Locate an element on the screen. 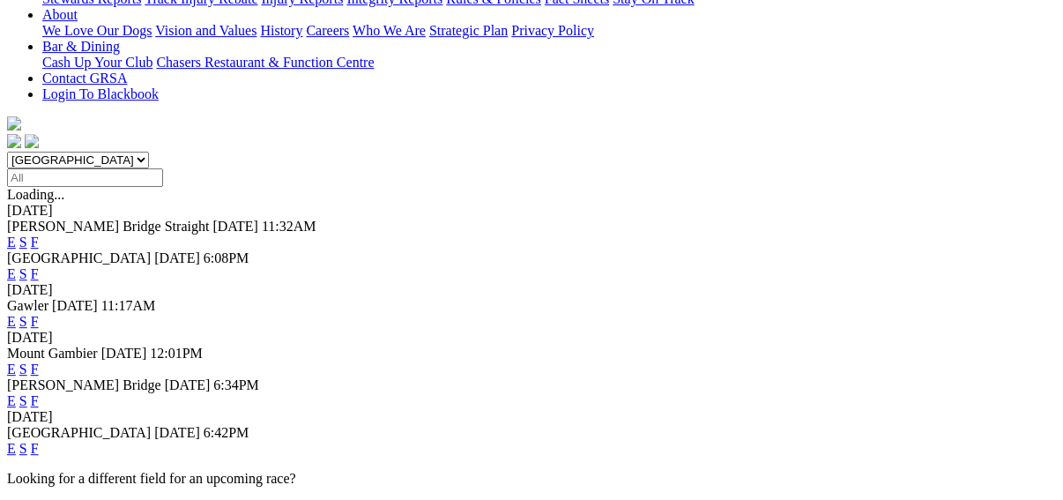 The width and height of the screenshot is (1063, 500). a: Careers is located at coordinates (327, 30).